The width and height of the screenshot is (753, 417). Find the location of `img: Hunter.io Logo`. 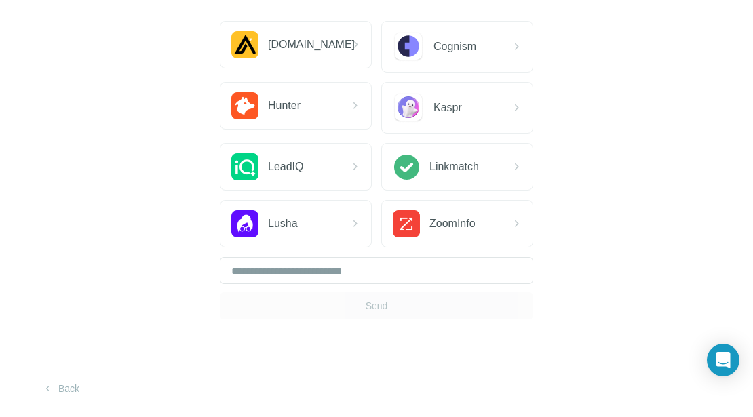

img: Hunter.io Logo is located at coordinates (245, 106).